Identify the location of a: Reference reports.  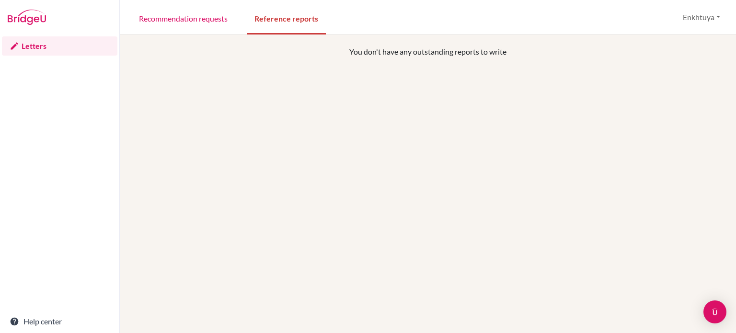
(286, 18).